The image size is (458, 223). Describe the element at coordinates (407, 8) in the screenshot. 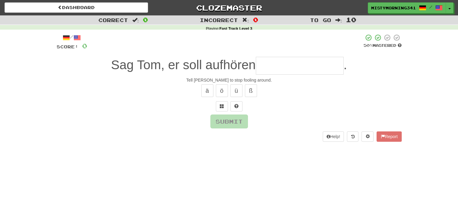

I see `a: MistyMorning3416 /` at that location.